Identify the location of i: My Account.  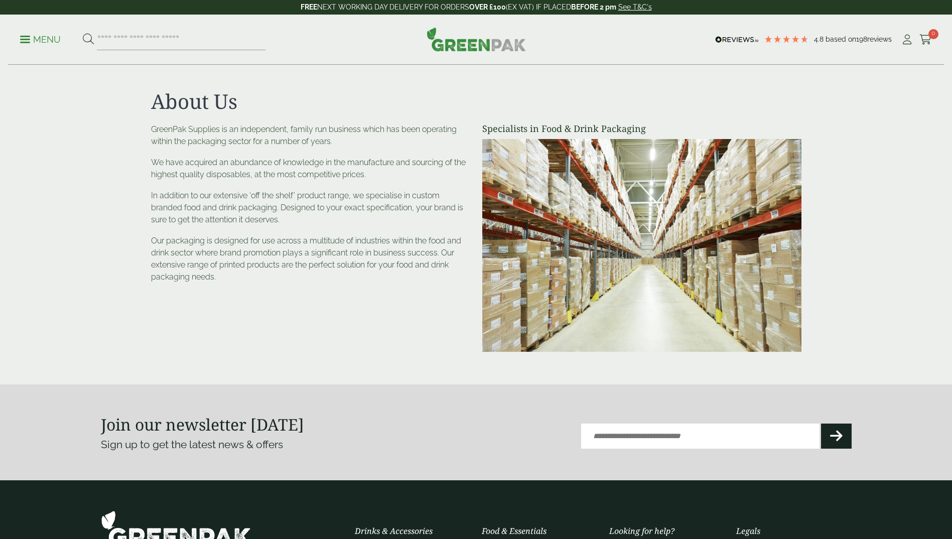
(907, 40).